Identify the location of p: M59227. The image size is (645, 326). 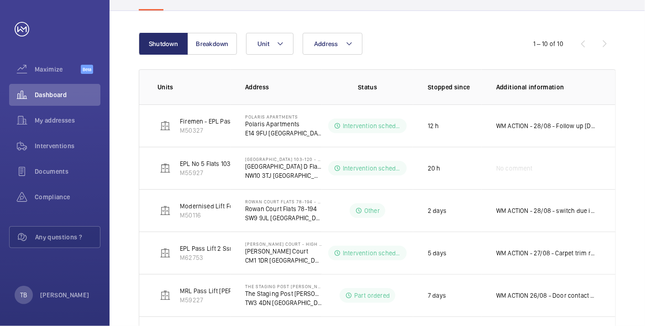
(222, 300).